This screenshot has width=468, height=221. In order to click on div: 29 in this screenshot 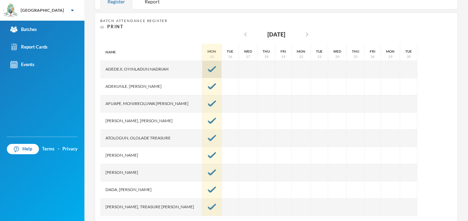, I will do `click(391, 57)`.